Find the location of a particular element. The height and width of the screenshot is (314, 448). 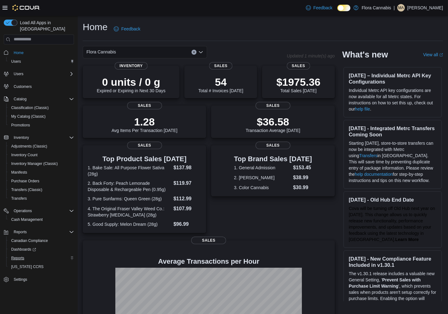

dt: 2. Back Forty: Peach Lemonade Disposable & Rechargeable Pen (0.95g) is located at coordinates (129, 186).